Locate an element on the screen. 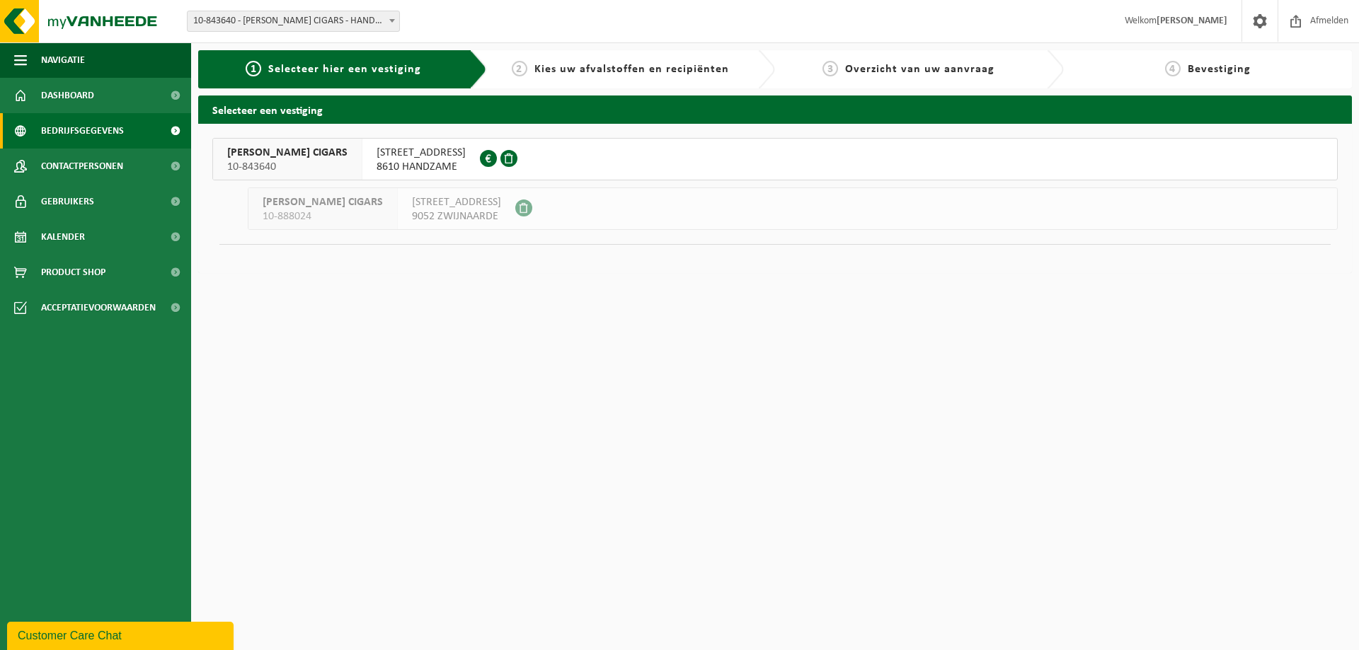  span: 1 is located at coordinates (253, 69).